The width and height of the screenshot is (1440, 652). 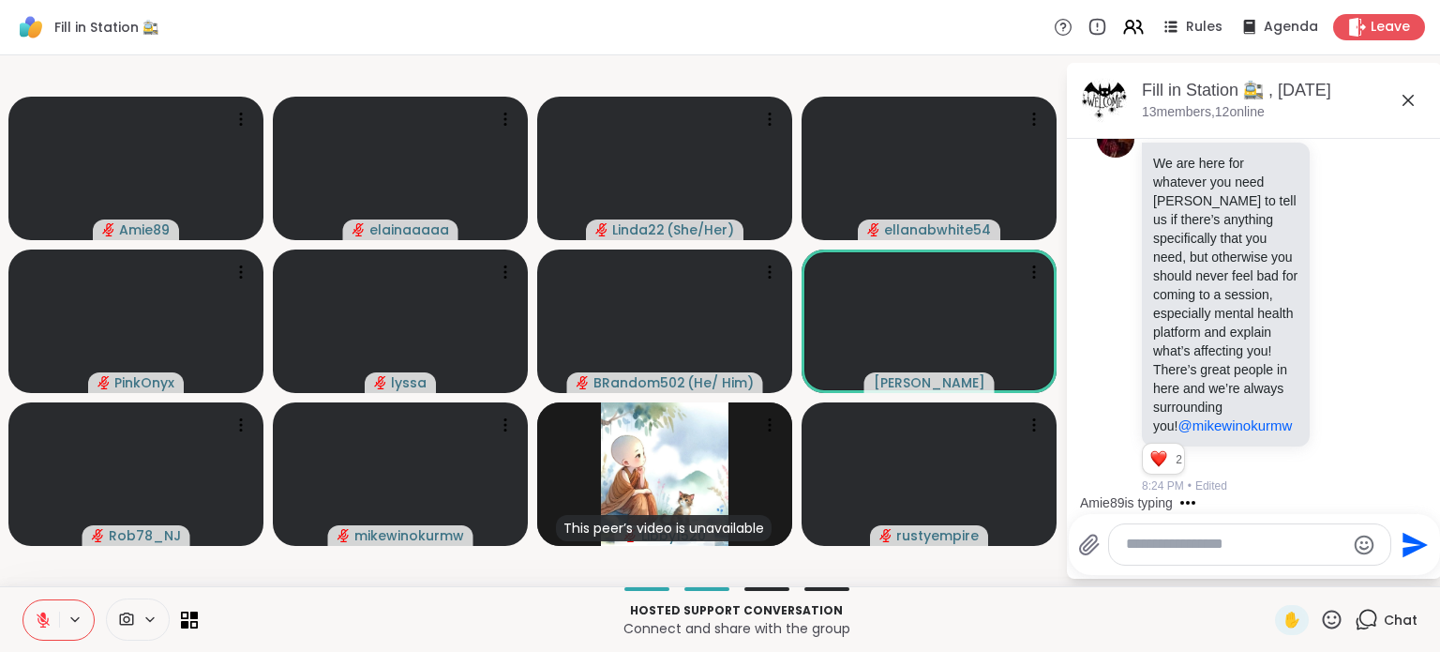 I want to click on span: @mikewinokurmw, so click(x=1235, y=425).